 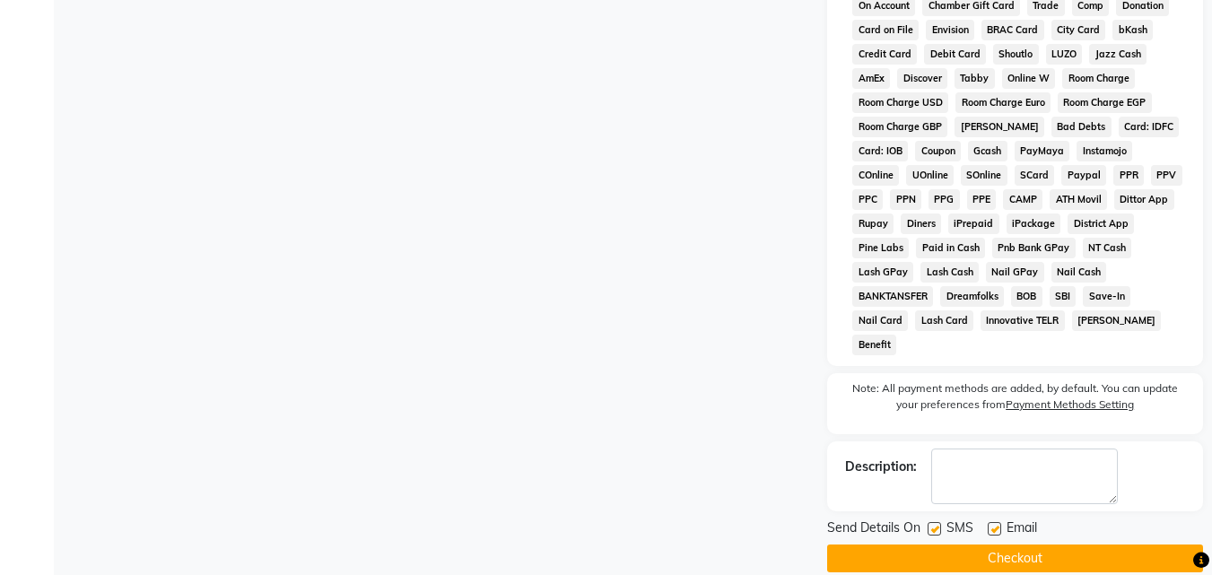 I want to click on span: Paypal, so click(x=1084, y=175).